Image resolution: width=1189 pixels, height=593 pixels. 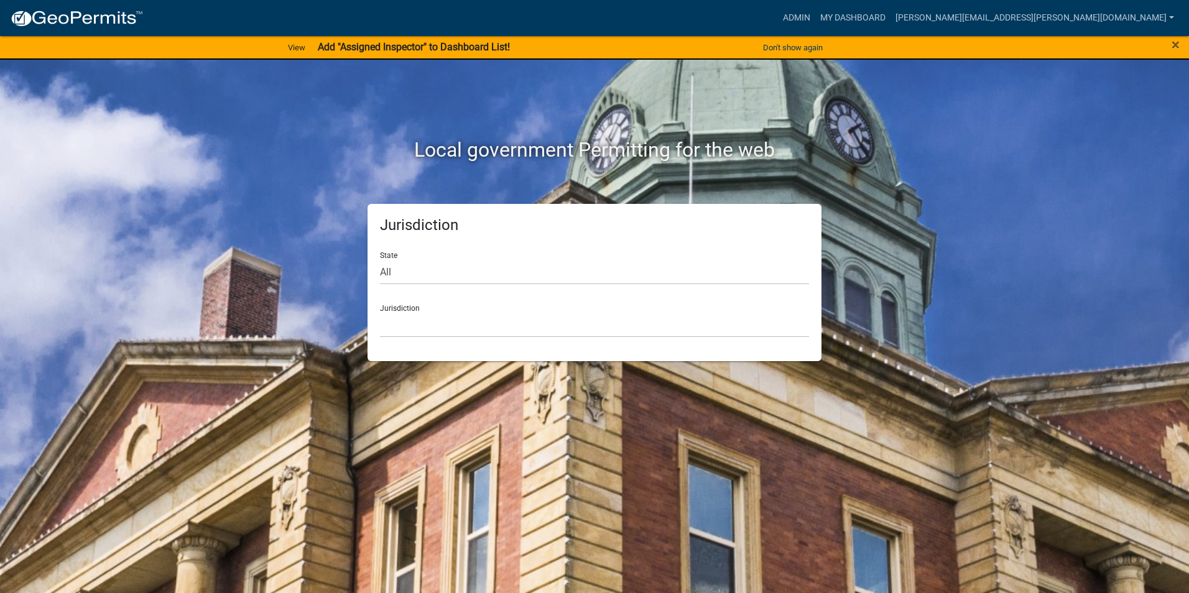 I want to click on h2: Local government Permitting for the web, so click(x=595, y=150).